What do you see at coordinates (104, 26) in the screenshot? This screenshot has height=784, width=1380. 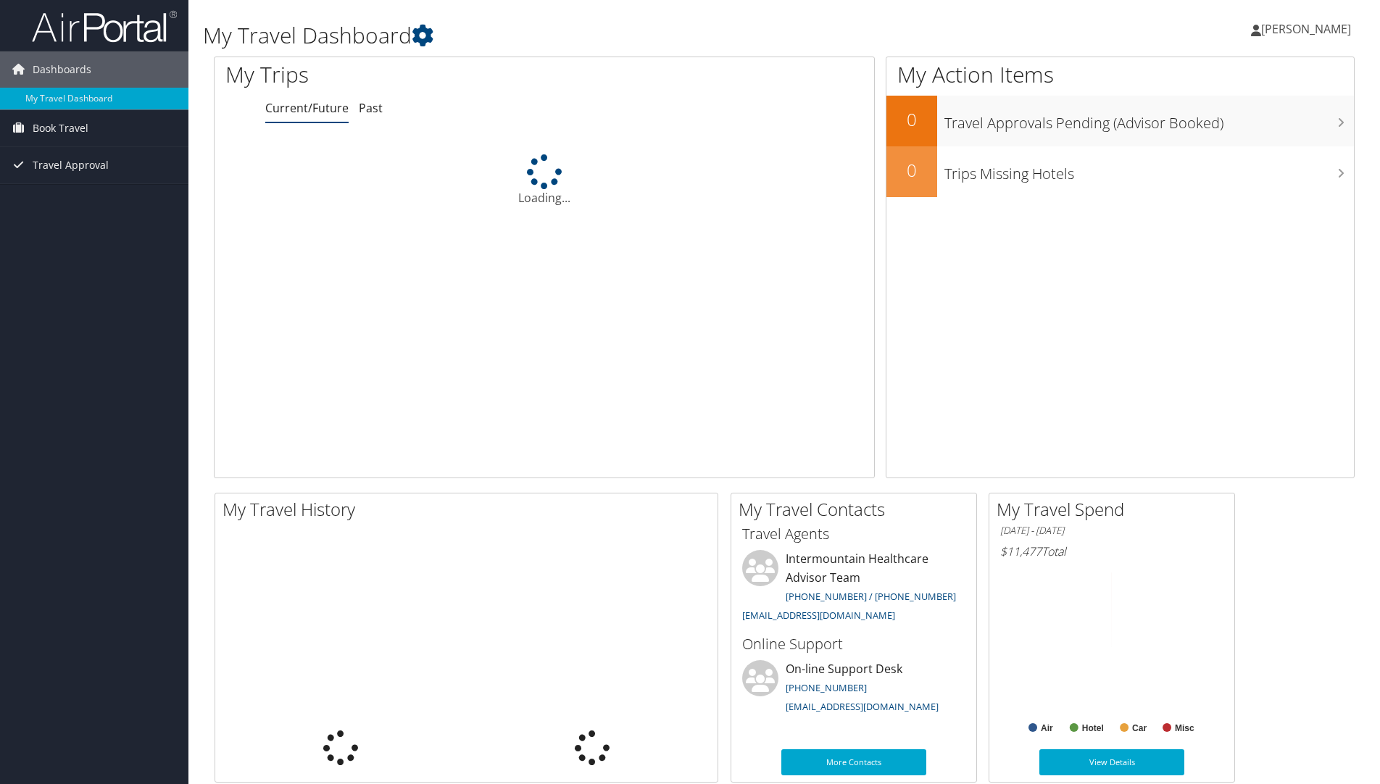 I see `img: airportal-logo.png` at bounding box center [104, 26].